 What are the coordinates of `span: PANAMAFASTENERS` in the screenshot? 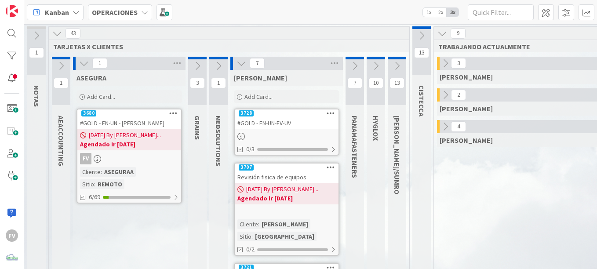 It's located at (355, 147).